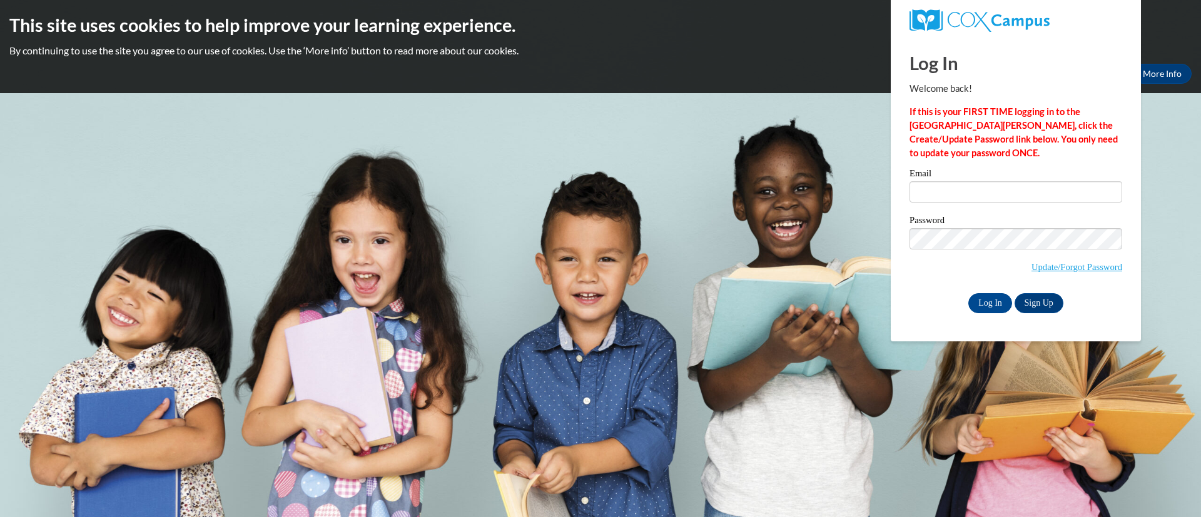 This screenshot has height=517, width=1201. What do you see at coordinates (979, 21) in the screenshot?
I see `img: COX Campus` at bounding box center [979, 21].